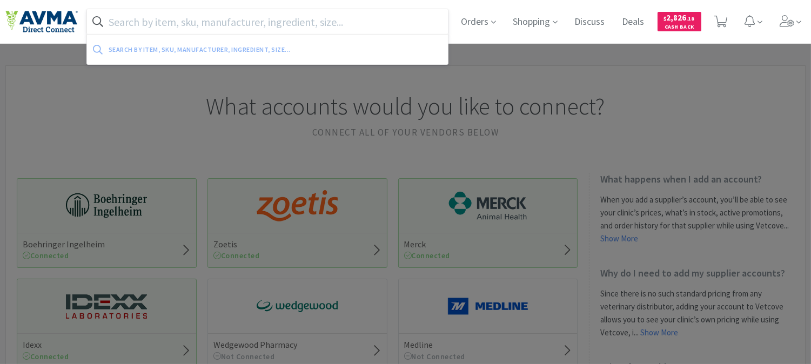  Describe the element at coordinates (590, 22) in the screenshot. I see `a: Discuss` at that location.